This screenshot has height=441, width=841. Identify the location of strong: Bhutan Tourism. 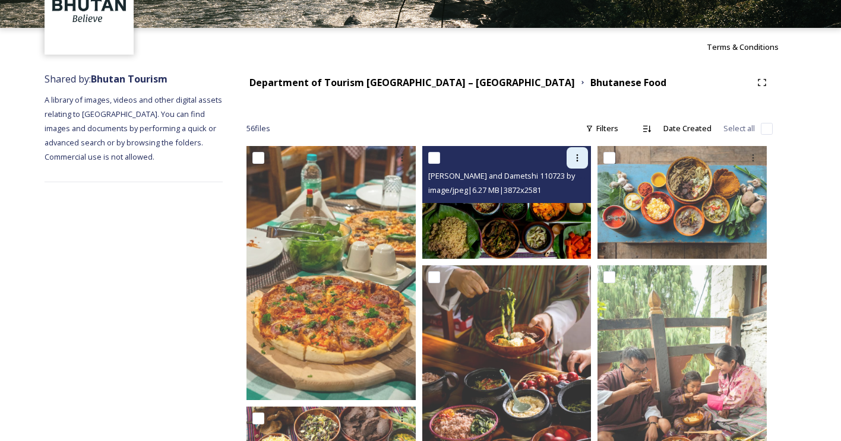
(129, 79).